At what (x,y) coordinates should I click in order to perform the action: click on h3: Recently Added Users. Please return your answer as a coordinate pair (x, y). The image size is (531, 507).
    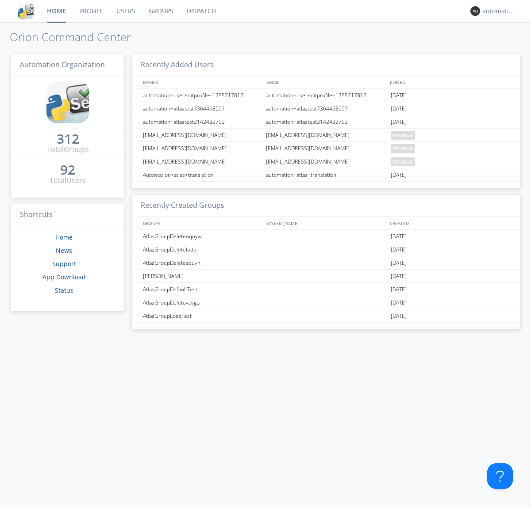
    Looking at the image, I should click on (325, 65).